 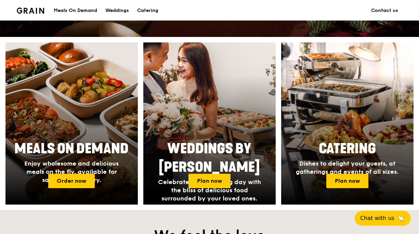 I want to click on span: Dishes to delight your guests, at gatherings and events of all sizes., so click(x=348, y=168).